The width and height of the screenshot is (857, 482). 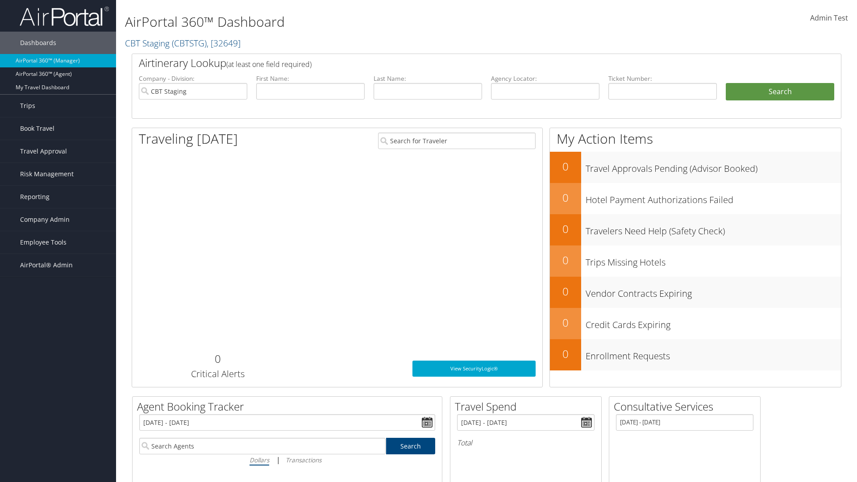 I want to click on label: Company - Division:, so click(x=193, y=79).